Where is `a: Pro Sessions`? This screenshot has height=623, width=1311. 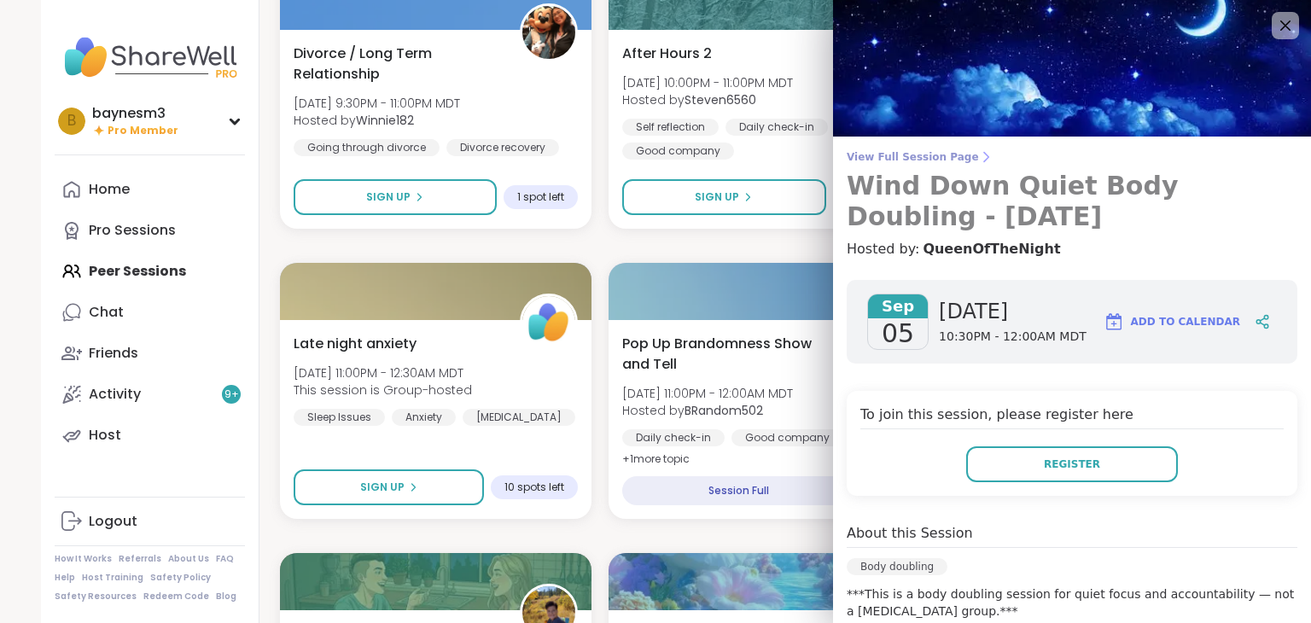
a: Pro Sessions is located at coordinates (149, 230).